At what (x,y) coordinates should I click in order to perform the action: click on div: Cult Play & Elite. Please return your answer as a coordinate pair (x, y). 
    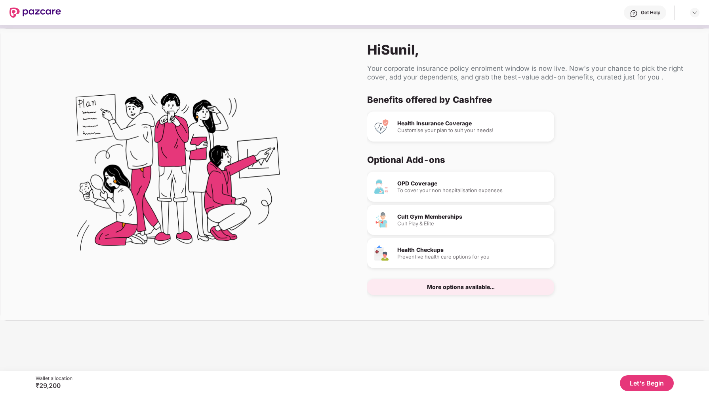
    Looking at the image, I should click on (472, 224).